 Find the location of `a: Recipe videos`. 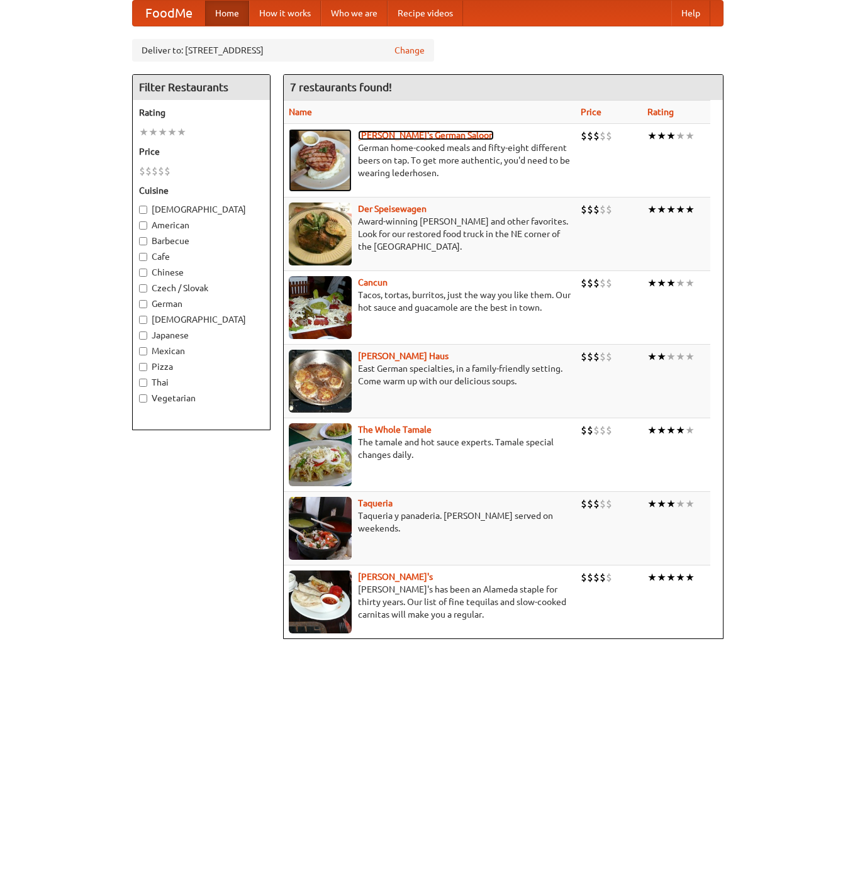

a: Recipe videos is located at coordinates (425, 13).